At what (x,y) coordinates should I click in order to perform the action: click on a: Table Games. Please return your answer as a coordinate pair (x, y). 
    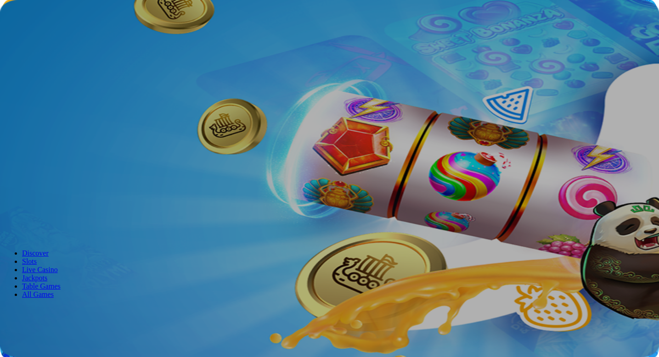
    Looking at the image, I should click on (41, 286).